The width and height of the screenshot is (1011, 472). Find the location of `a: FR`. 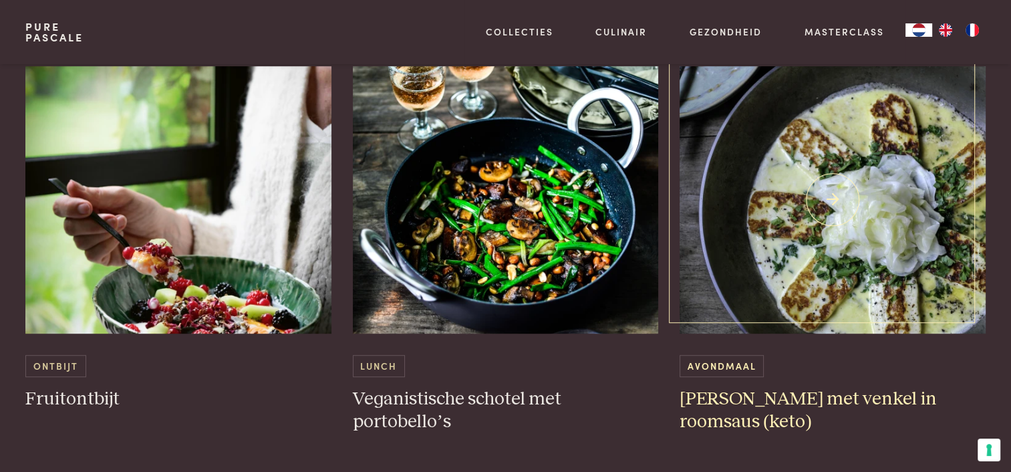

a: FR is located at coordinates (972, 30).